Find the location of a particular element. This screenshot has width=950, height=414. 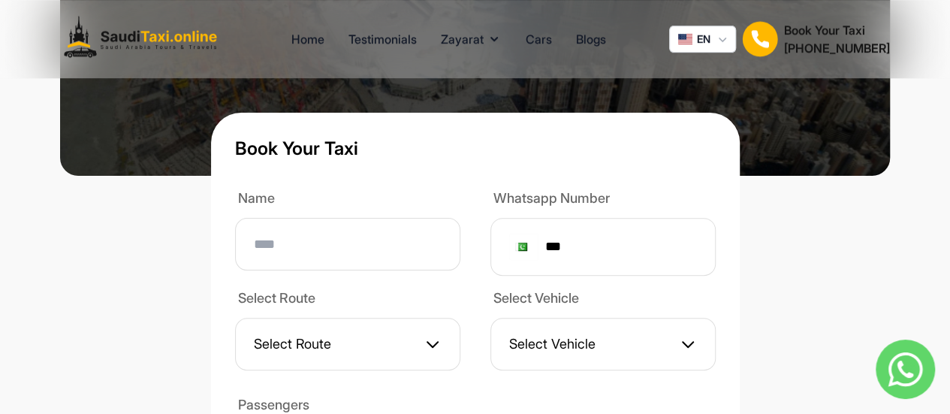

div: Pakistan: + 92 is located at coordinates (524, 246).